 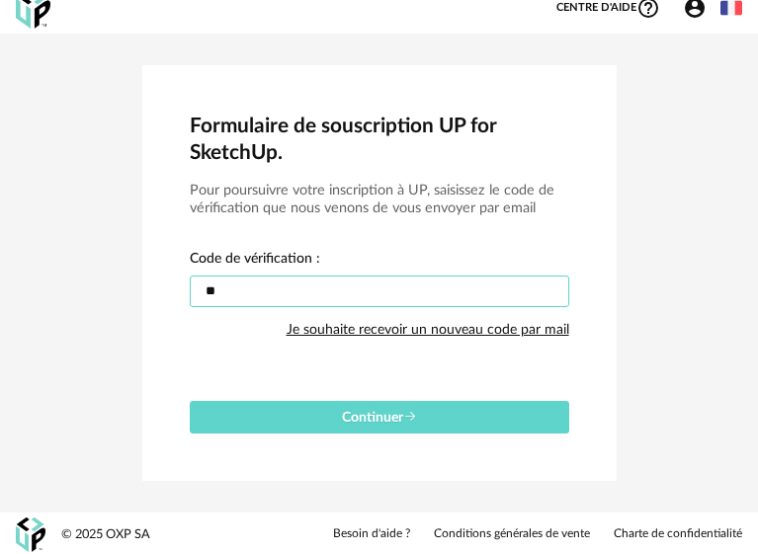 I want to click on label: Code de vérification :, so click(x=255, y=261).